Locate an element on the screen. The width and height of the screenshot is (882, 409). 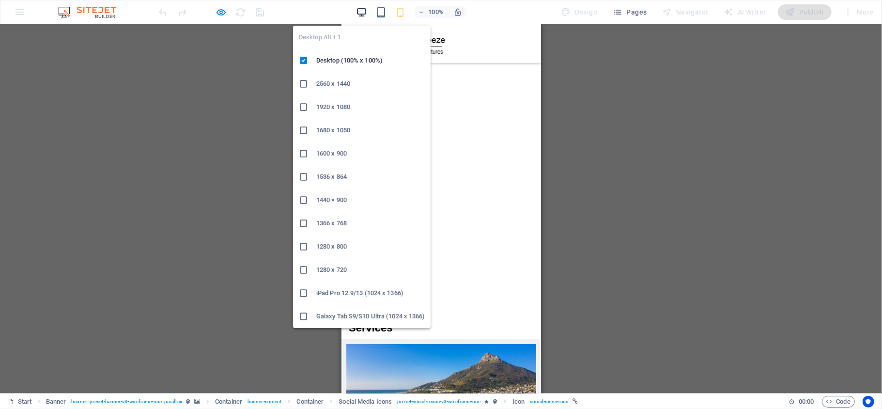
h6: 100% is located at coordinates (436, 12).